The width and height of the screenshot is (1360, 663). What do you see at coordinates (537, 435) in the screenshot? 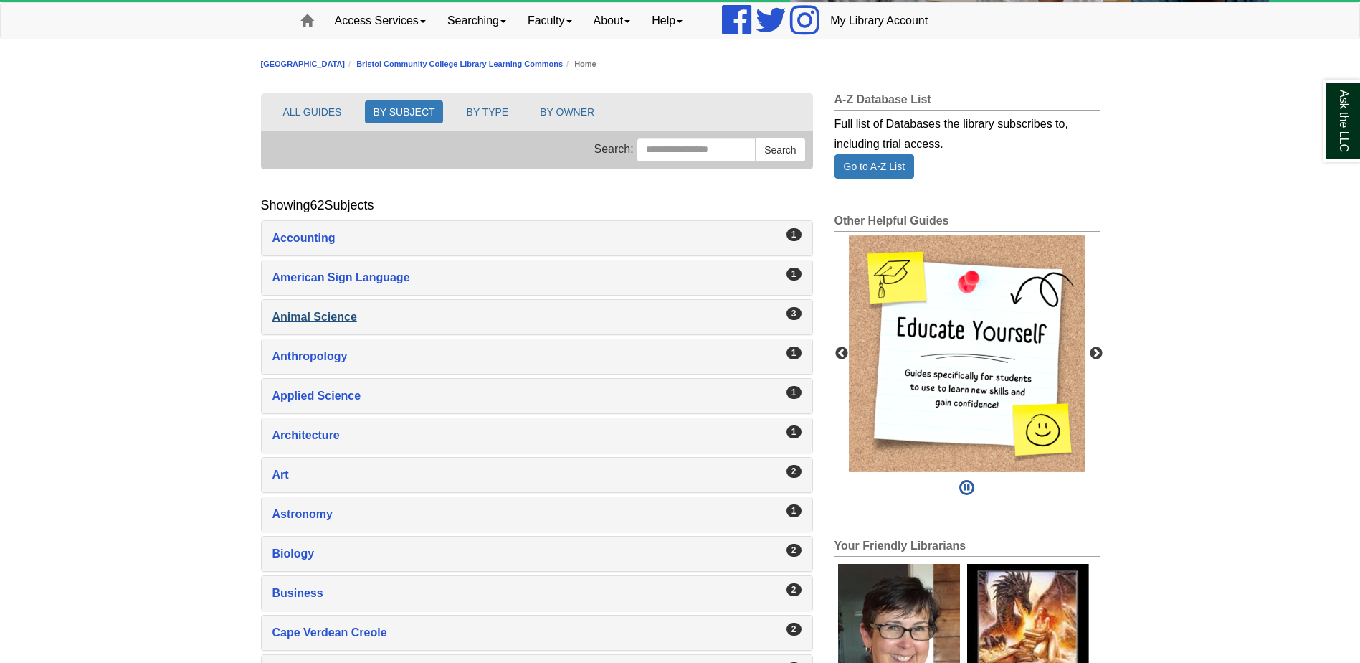
I see `div: Architecture` at bounding box center [537, 435].